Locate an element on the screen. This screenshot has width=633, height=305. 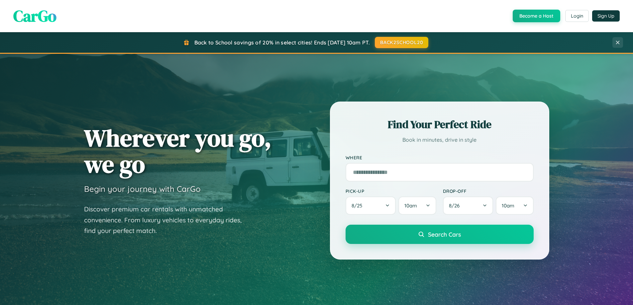
button: Search Cars is located at coordinates (439, 235).